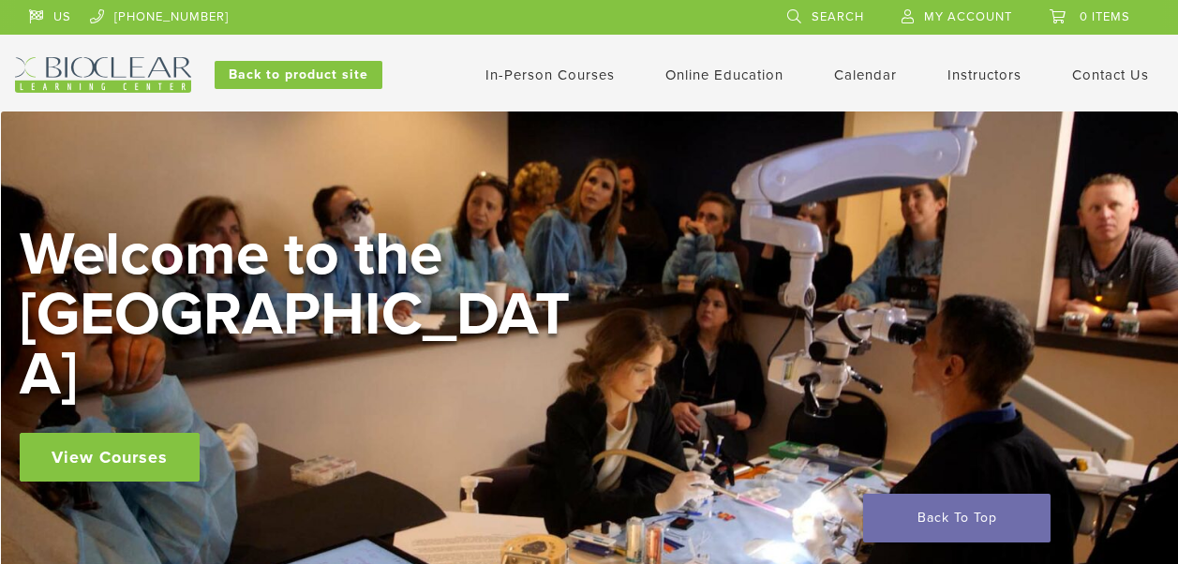 Image resolution: width=1178 pixels, height=564 pixels. Describe the element at coordinates (298, 75) in the screenshot. I see `a: Back to product site` at that location.